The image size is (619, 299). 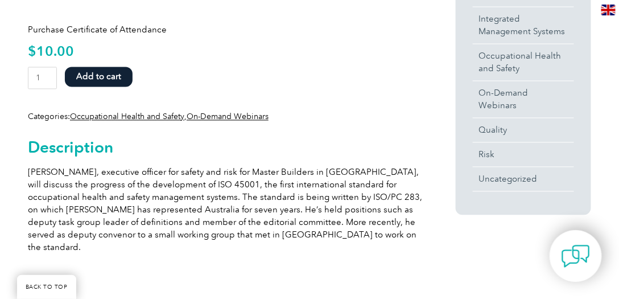 What do you see at coordinates (523, 26) in the screenshot?
I see `a: Integrated Management Systems` at bounding box center [523, 26].